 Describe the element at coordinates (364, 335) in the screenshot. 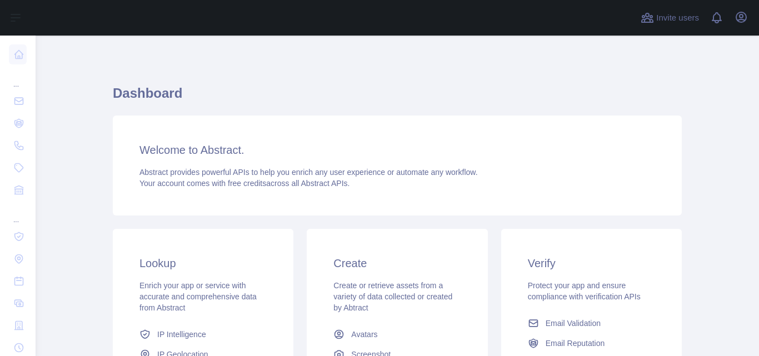

I see `span: Avatars` at that location.